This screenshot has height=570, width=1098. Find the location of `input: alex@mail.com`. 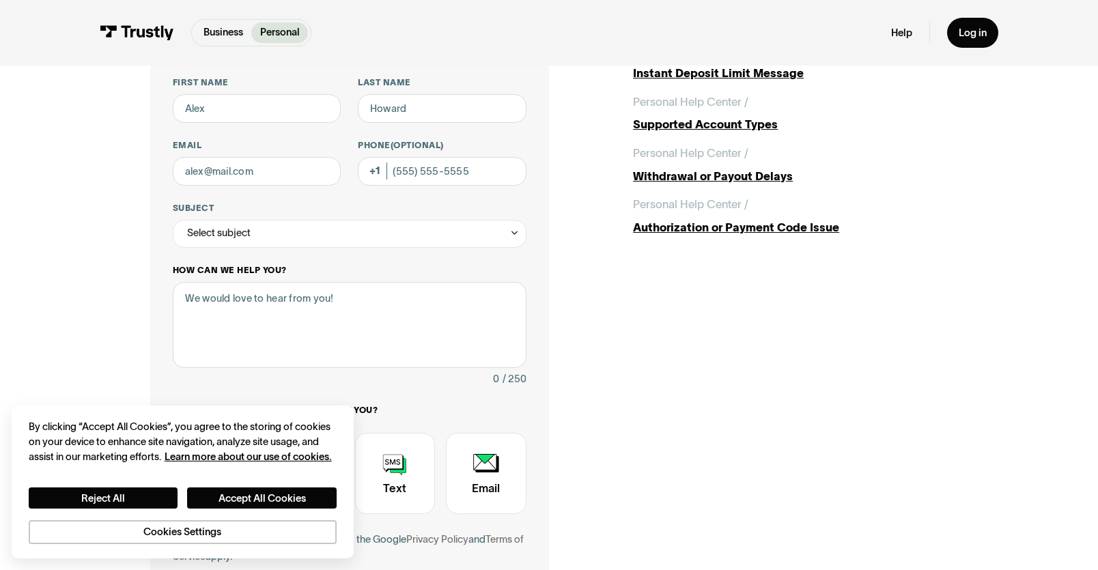

input: alex@mail.com is located at coordinates (257, 171).